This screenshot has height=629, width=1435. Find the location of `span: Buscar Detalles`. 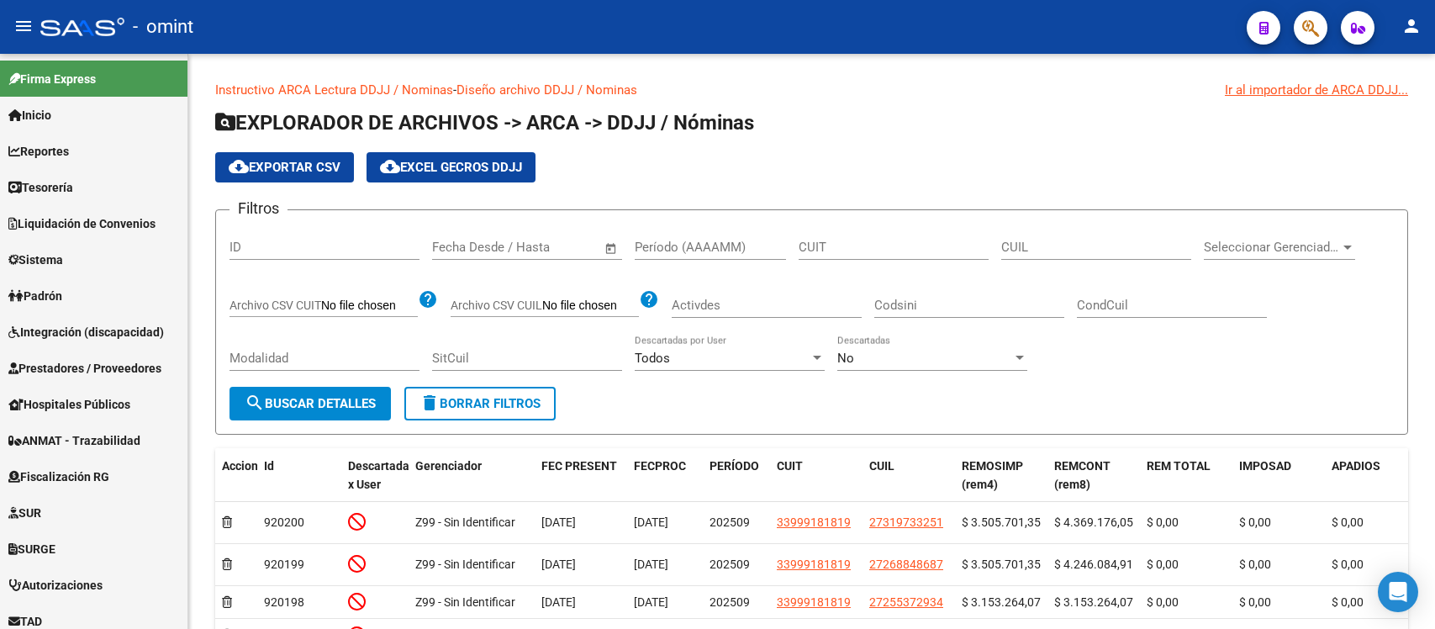

span: Buscar Detalles is located at coordinates (310, 404).